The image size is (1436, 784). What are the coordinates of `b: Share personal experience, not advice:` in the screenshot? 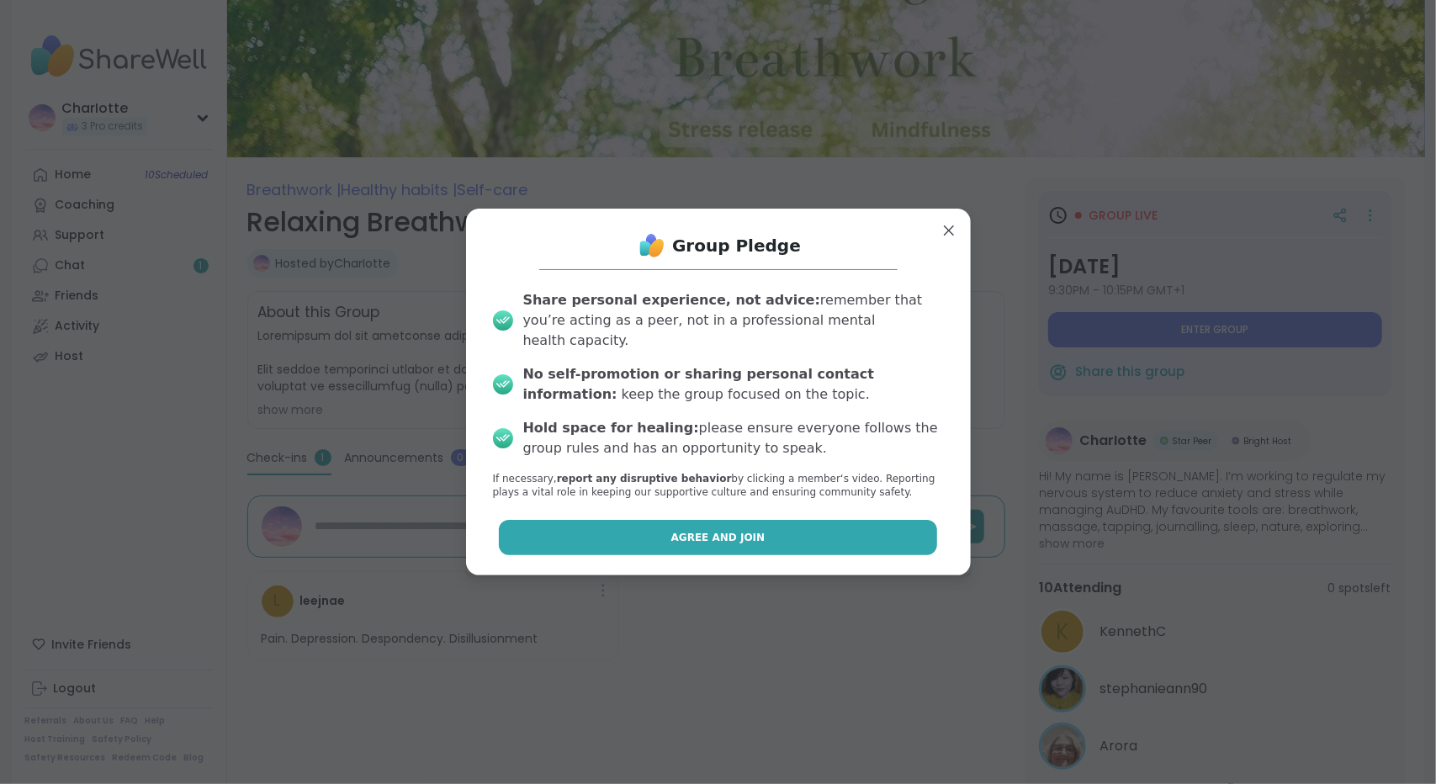 It's located at (672, 299).